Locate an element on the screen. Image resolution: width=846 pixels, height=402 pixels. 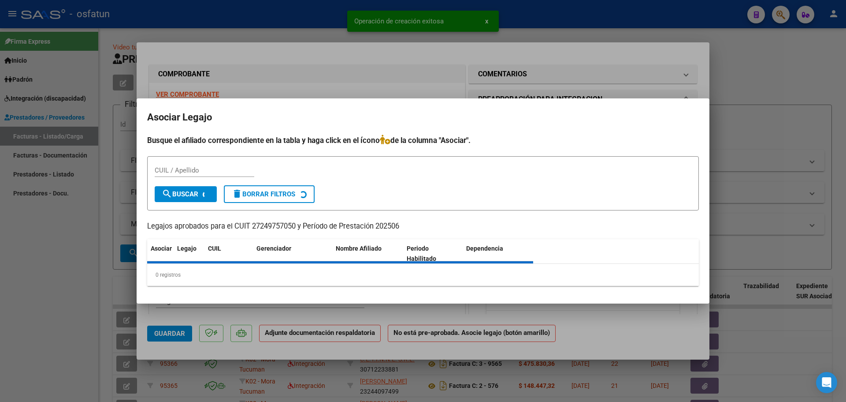
p: Legajos aprobados para el CUIT 27249757050 y Período de Prestación 202506 is located at coordinates (423, 226).